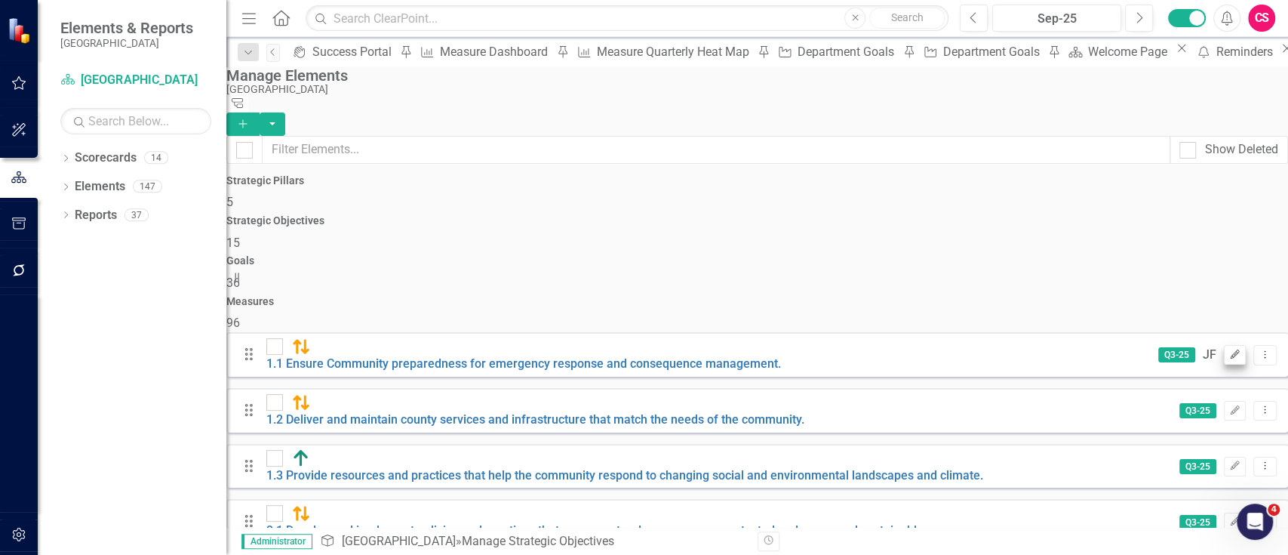  I want to click on a: Elements, so click(100, 186).